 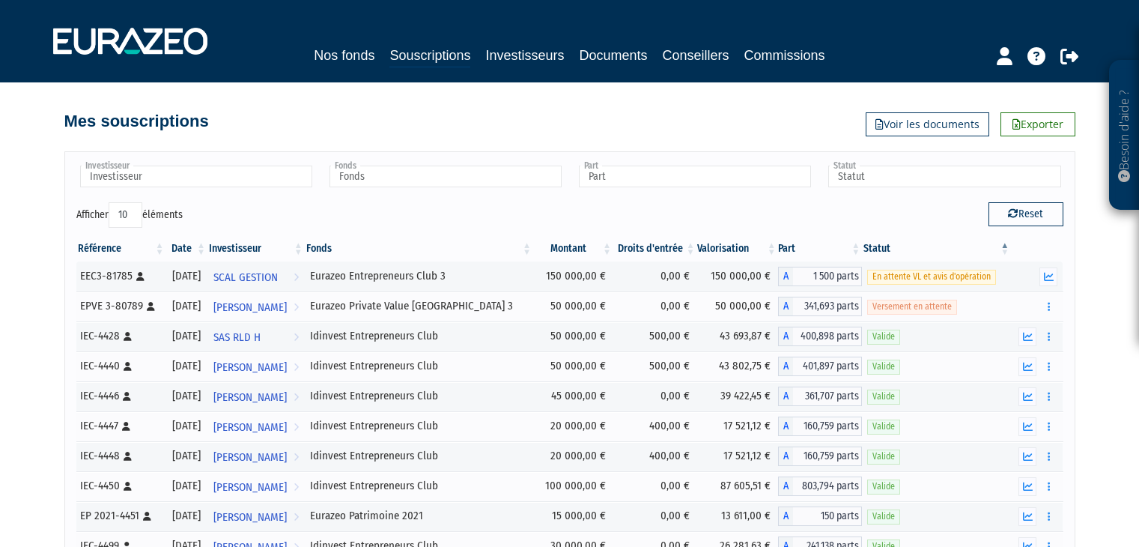 What do you see at coordinates (573, 426) in the screenshot?
I see `td: 20 000,00 €` at bounding box center [573, 426].